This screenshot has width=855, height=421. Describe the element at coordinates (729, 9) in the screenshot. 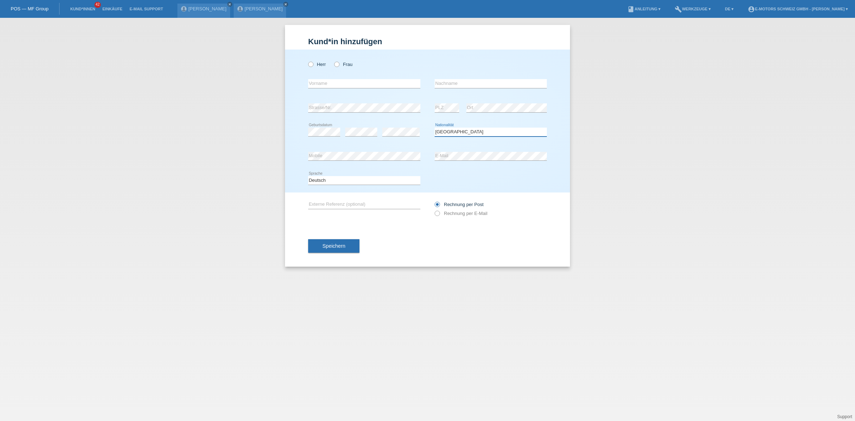

I see `a: DE ▾` at that location.